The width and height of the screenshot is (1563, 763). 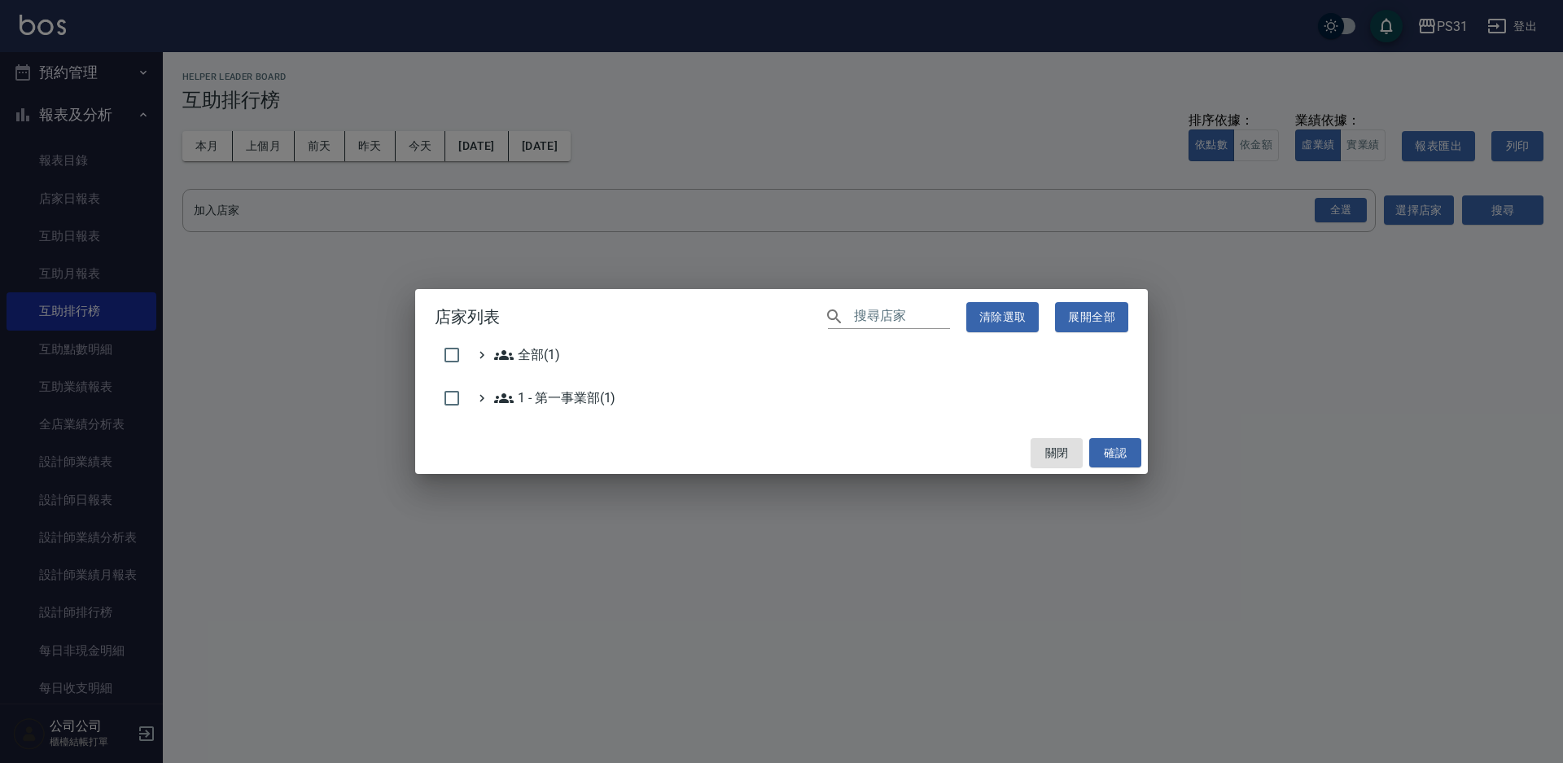 I want to click on h2: 店家列表, so click(x=781, y=317).